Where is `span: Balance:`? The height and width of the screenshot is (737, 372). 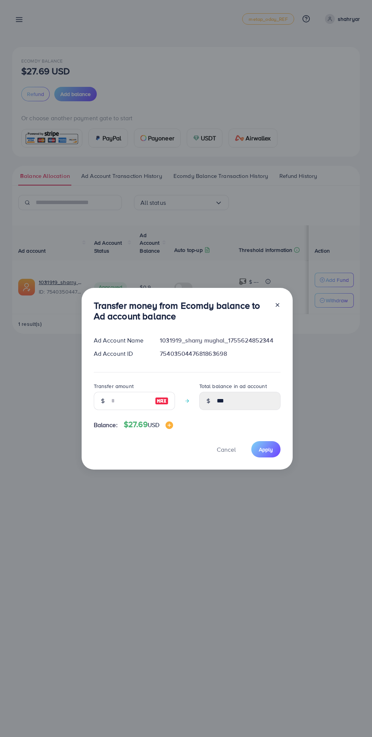 span: Balance: is located at coordinates (105, 425).